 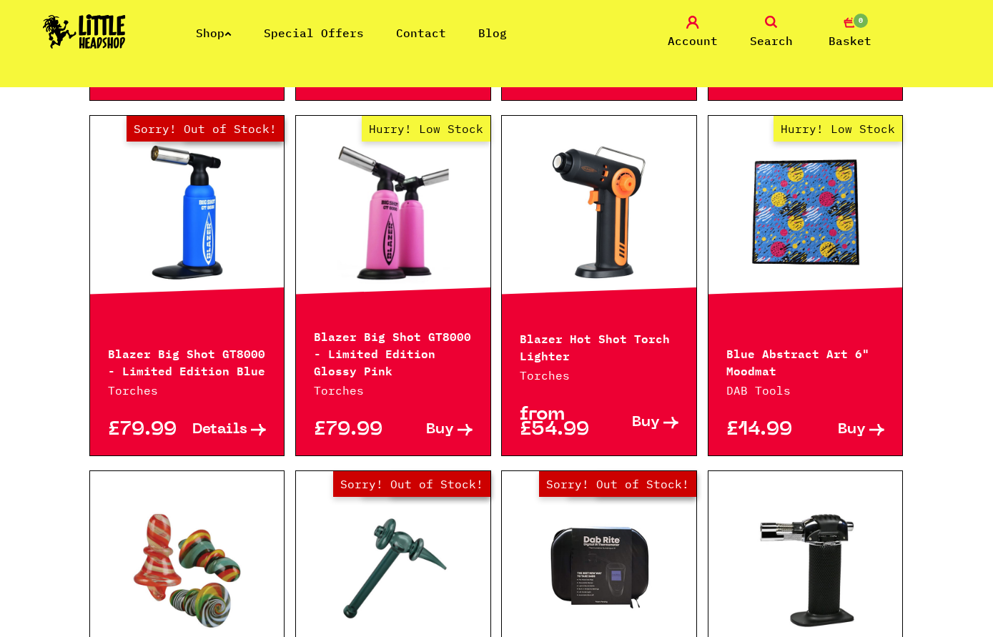 What do you see at coordinates (226, 430) in the screenshot?
I see `a: Details` at bounding box center [226, 430].